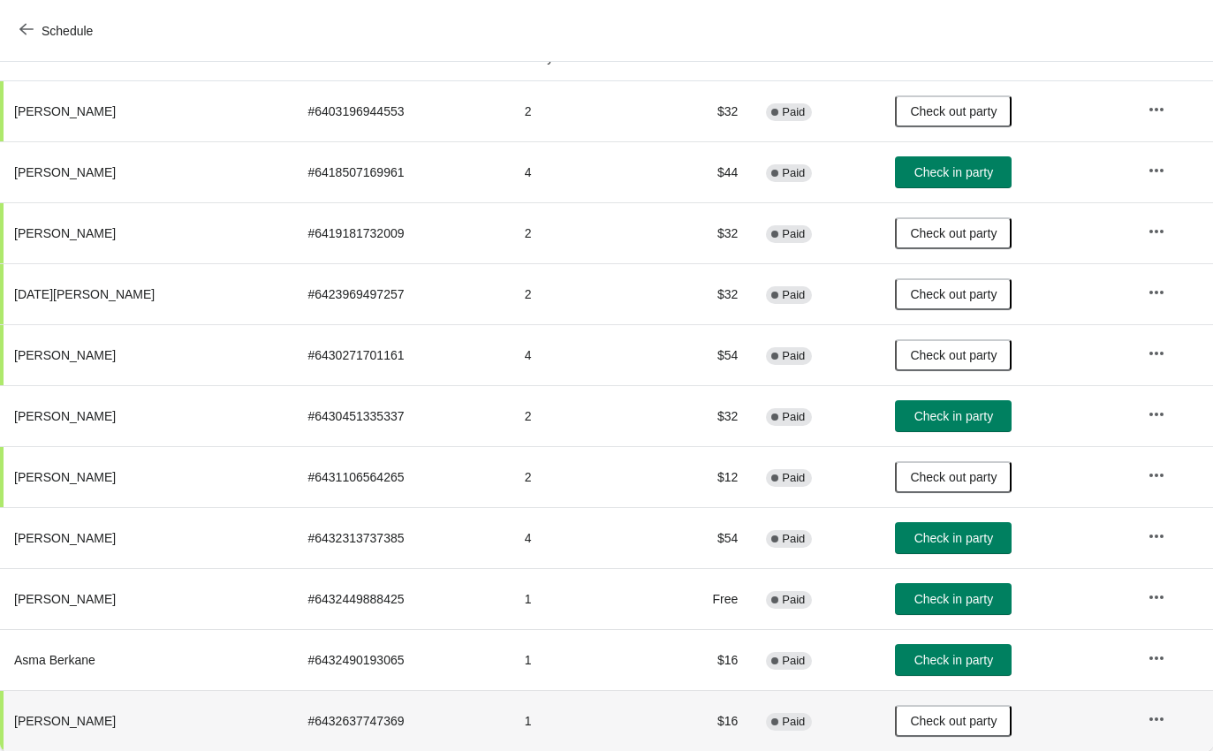 This screenshot has height=751, width=1213. Describe the element at coordinates (401, 415) in the screenshot. I see `td: # 6430451335337` at that location.